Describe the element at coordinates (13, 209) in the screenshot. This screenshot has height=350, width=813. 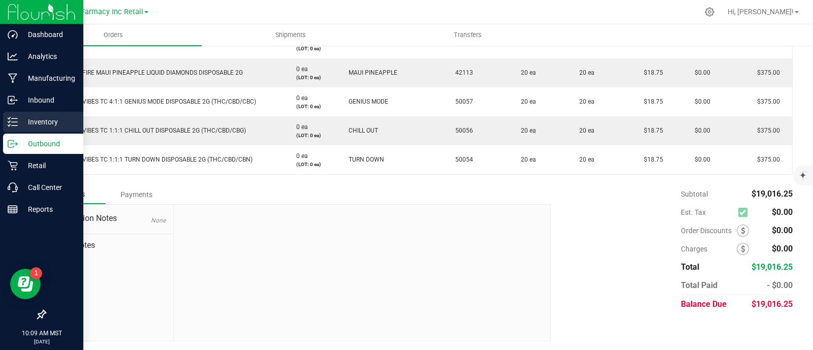
I see `inline-svg: Reports` at that location.